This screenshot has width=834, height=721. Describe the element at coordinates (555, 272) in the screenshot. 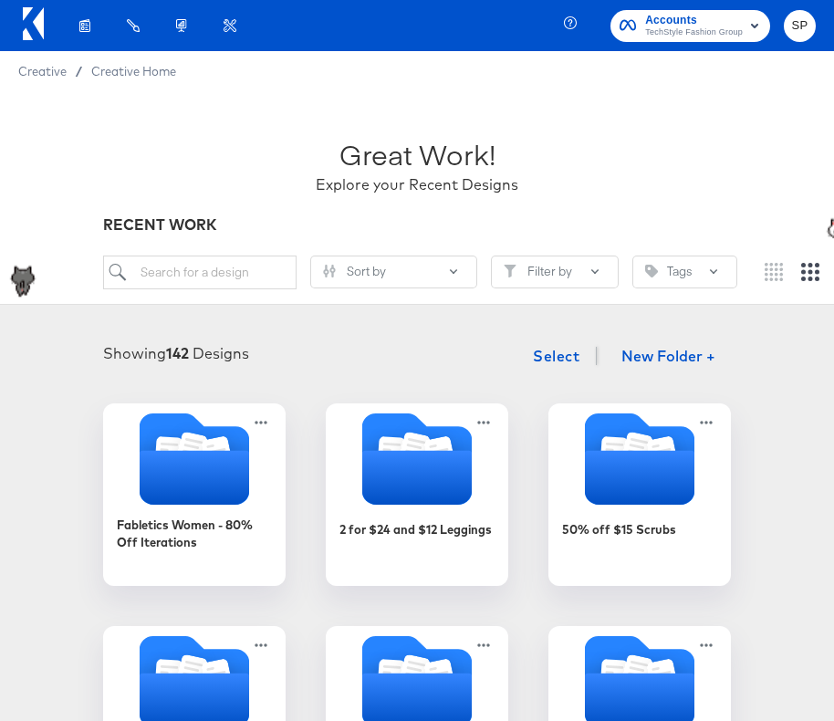

I see `button: FilterFilter by` at that location.